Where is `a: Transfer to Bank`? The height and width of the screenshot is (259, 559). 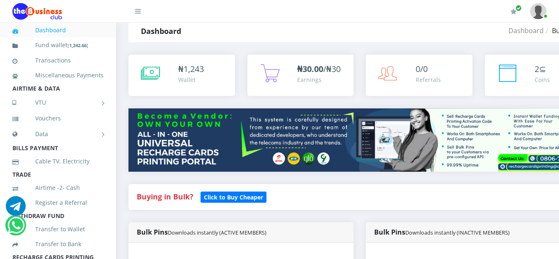 a: Transfer to Bank is located at coordinates (58, 244).